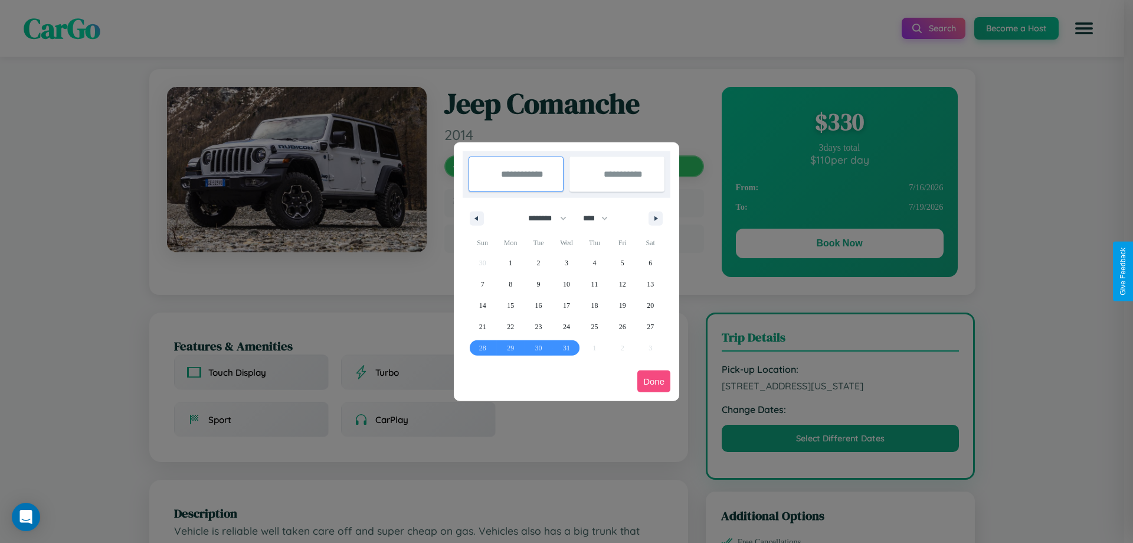 This screenshot has height=543, width=1133. I want to click on span: 14, so click(483, 305).